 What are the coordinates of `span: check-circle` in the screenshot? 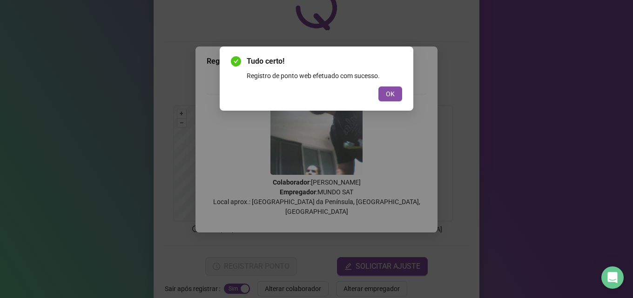 It's located at (236, 61).